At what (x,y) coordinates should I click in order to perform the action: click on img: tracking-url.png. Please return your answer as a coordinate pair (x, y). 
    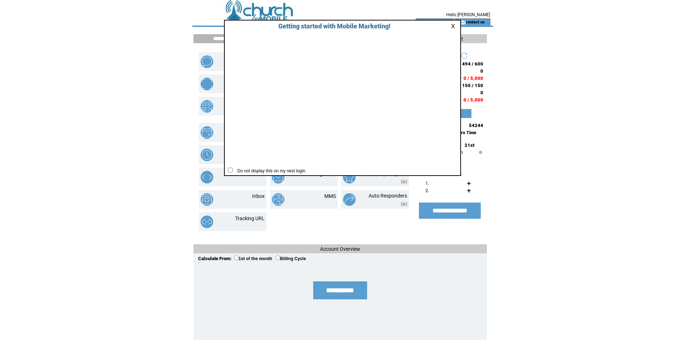
    Looking at the image, I should click on (207, 222).